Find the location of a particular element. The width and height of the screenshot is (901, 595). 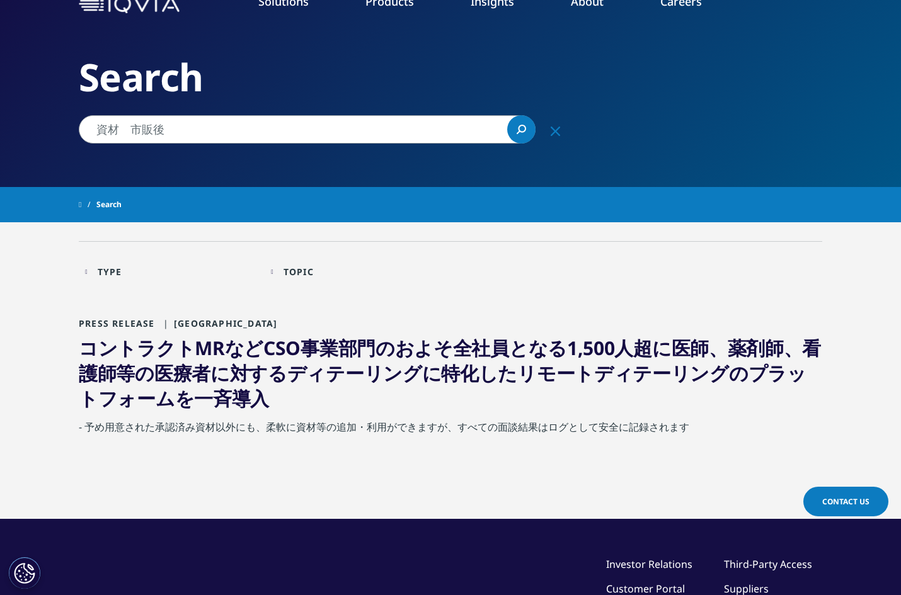

a: コントラクトMRなどCSO事業部門のおよそ全社員となる1,500人超に医師、薬剤師、看護師等の医療者に対するディテーリングに特化したリモートディテーリングのプラットフォームを一斉導入 is located at coordinates (450, 373).